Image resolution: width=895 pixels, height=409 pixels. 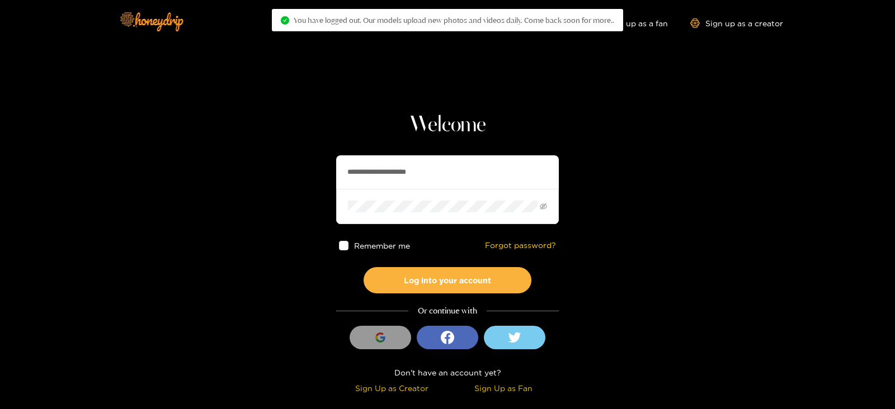 I want to click on h1: Welcome, so click(x=447, y=125).